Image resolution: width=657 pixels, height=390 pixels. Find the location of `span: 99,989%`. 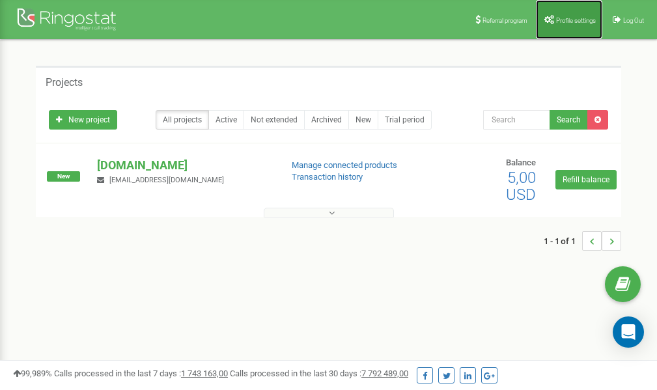

span: 99,989% is located at coordinates (33, 373).